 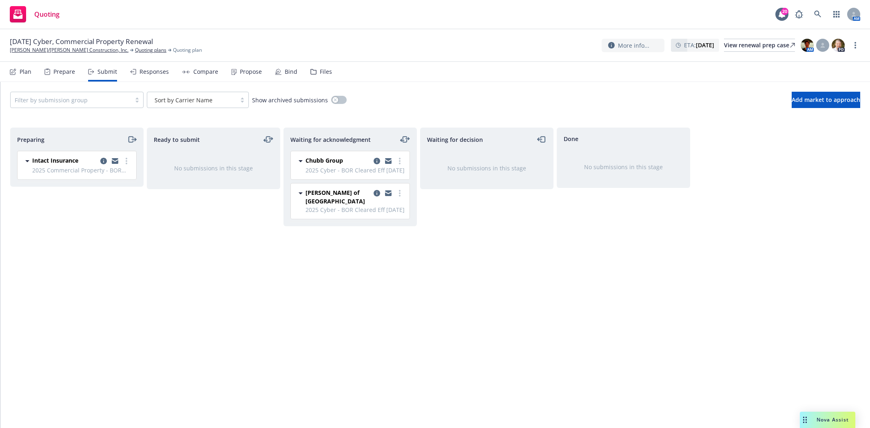 I want to click on span: Intact Insurance, so click(x=55, y=160).